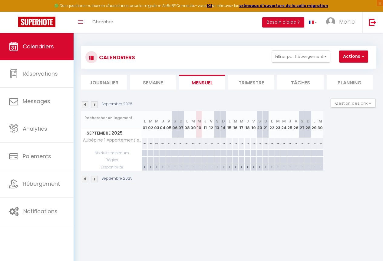 The height and width of the screenshot is (261, 383). I want to click on input: Rechercher un logement..., so click(111, 118).